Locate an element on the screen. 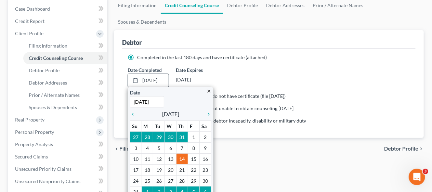  th: W is located at coordinates (171, 126).